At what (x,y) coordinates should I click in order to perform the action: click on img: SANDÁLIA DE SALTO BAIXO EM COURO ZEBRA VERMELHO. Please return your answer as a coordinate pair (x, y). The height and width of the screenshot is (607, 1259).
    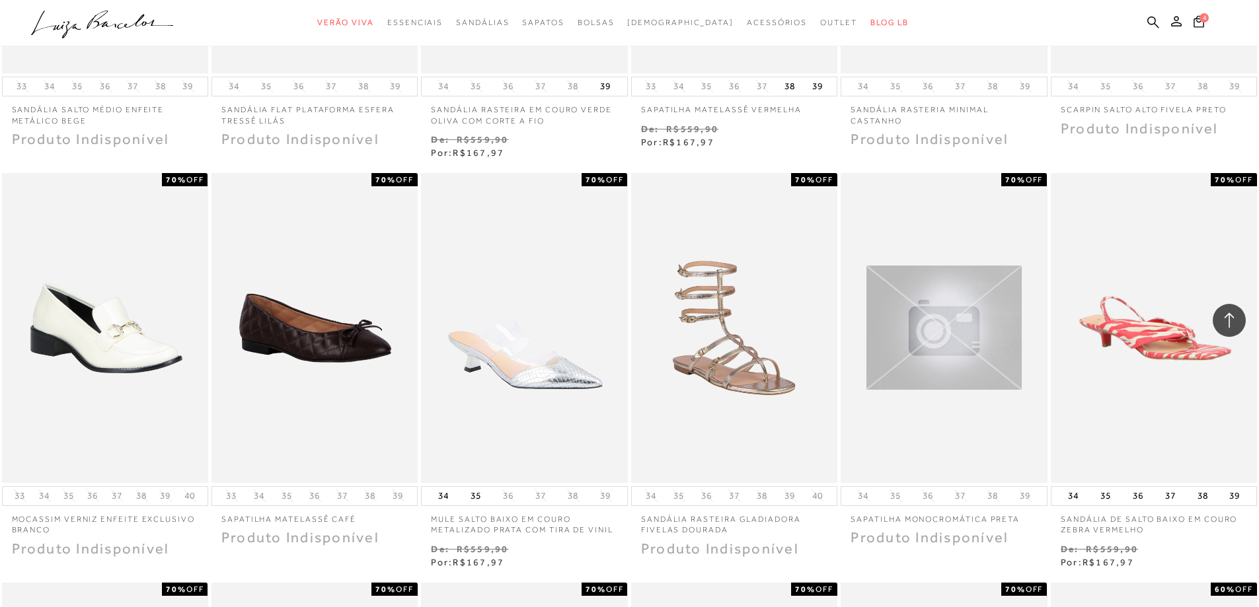
    Looking at the image, I should click on (1154, 328).